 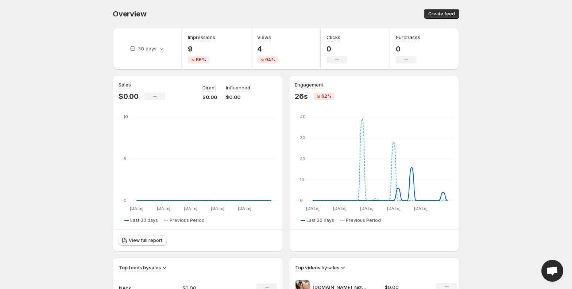 I want to click on h3: Clicks, so click(x=333, y=37).